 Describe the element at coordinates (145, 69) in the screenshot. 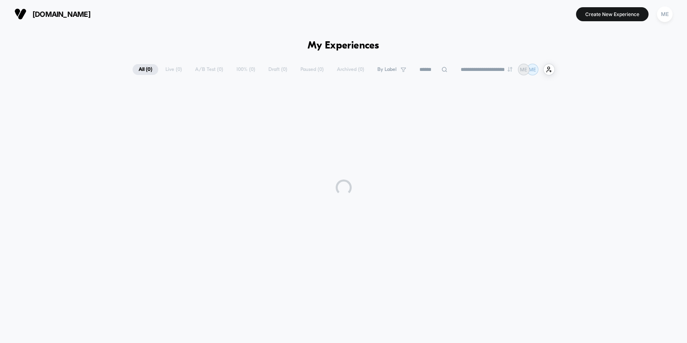

I see `span: All ( 0 )` at that location.